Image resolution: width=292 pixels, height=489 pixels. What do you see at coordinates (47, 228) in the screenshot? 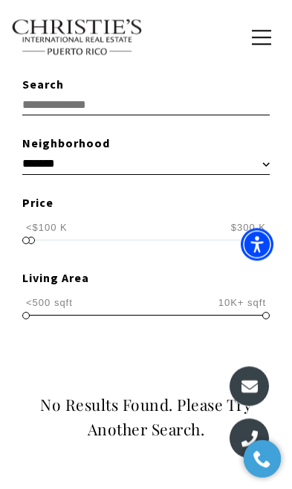
I see `span: <$100 K` at bounding box center [47, 228].